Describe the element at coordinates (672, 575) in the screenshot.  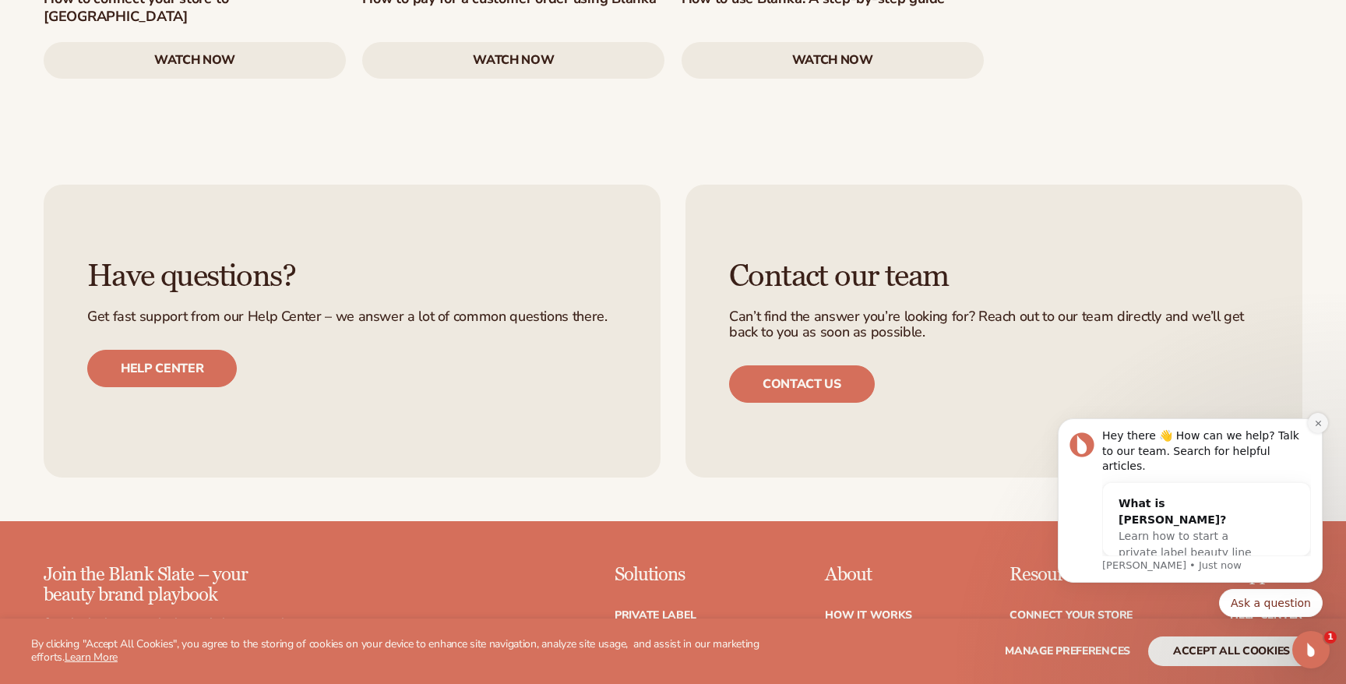
I see `p: Solutions` at that location.